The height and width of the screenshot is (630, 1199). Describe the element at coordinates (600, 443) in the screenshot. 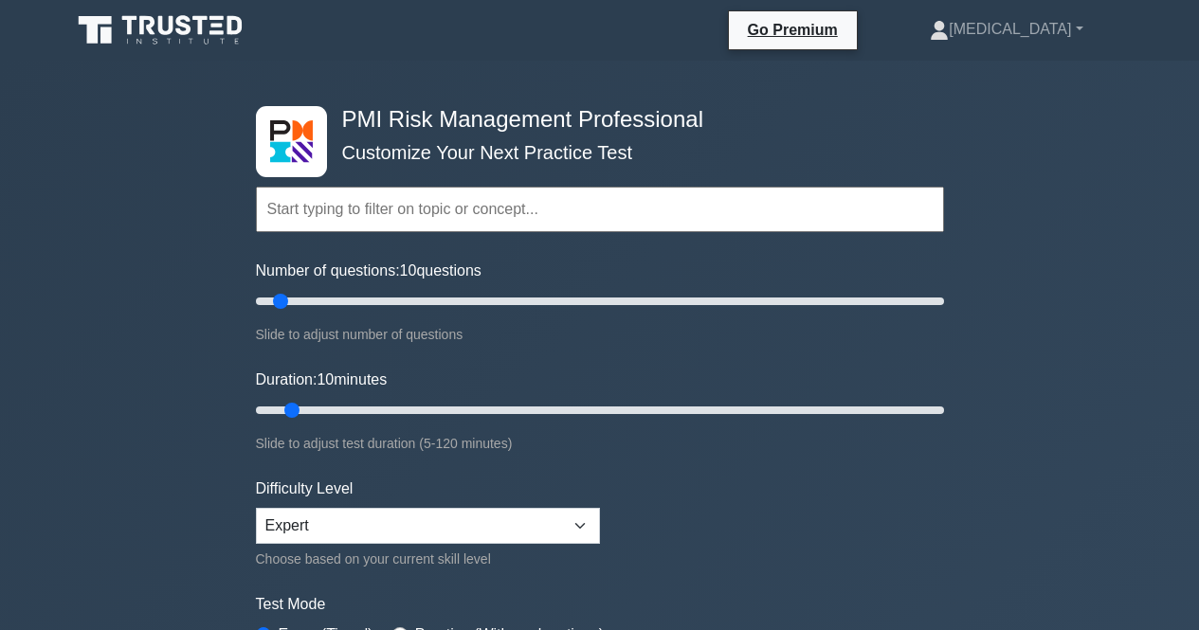

I see `div: Slide to adjust test duration (5-120 minutes)` at that location.